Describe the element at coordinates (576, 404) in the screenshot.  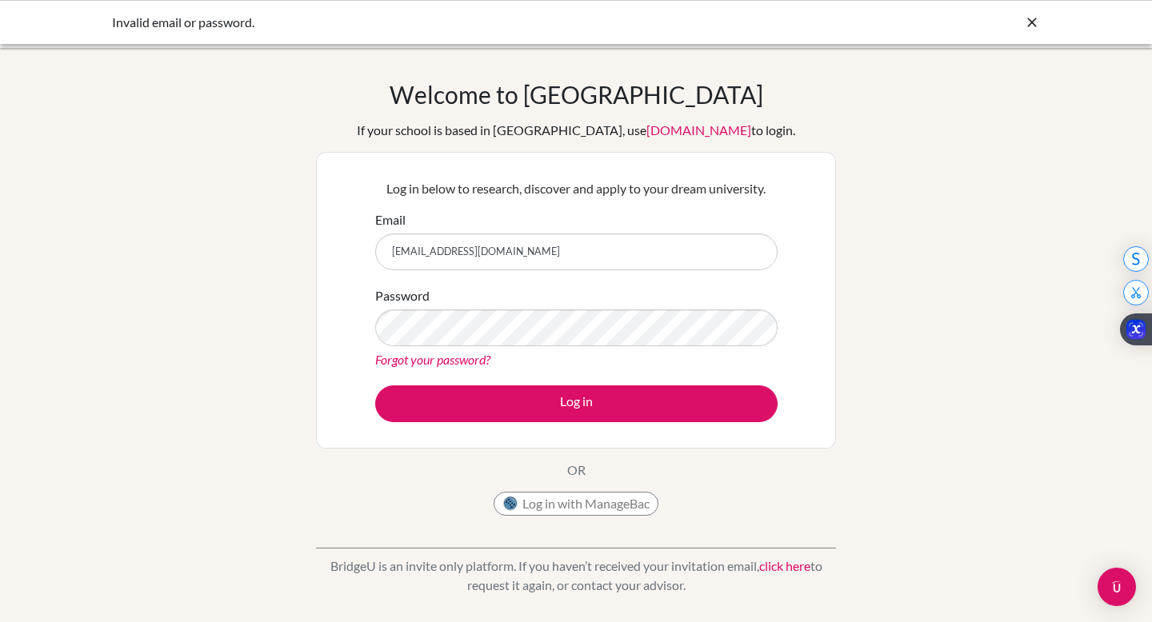
I see `button: Log in` at that location.